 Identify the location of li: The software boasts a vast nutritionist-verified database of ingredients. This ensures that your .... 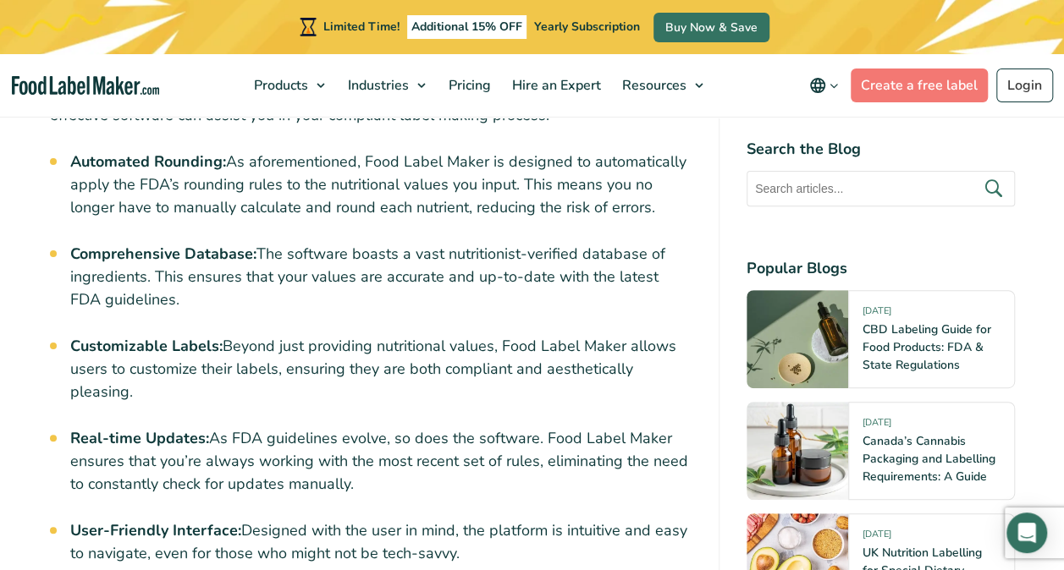
(381, 277).